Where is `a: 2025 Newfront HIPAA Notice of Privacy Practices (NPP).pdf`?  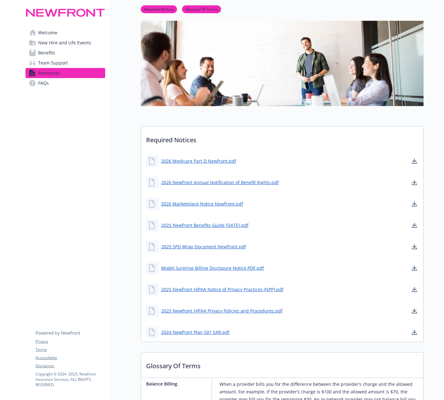
a: 2025 Newfront HIPAA Notice of Privacy Practices (NPP).pdf is located at coordinates (222, 289).